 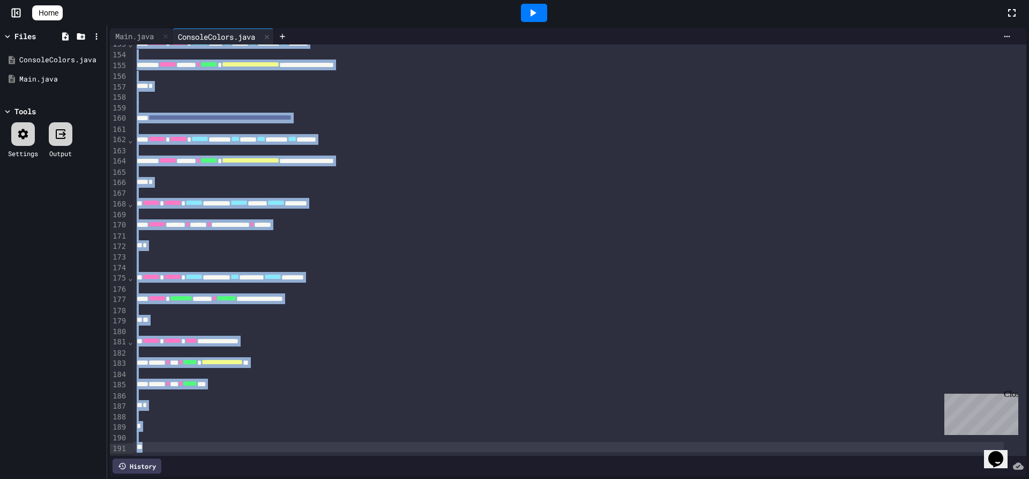 I want to click on div: 157, so click(x=118, y=87).